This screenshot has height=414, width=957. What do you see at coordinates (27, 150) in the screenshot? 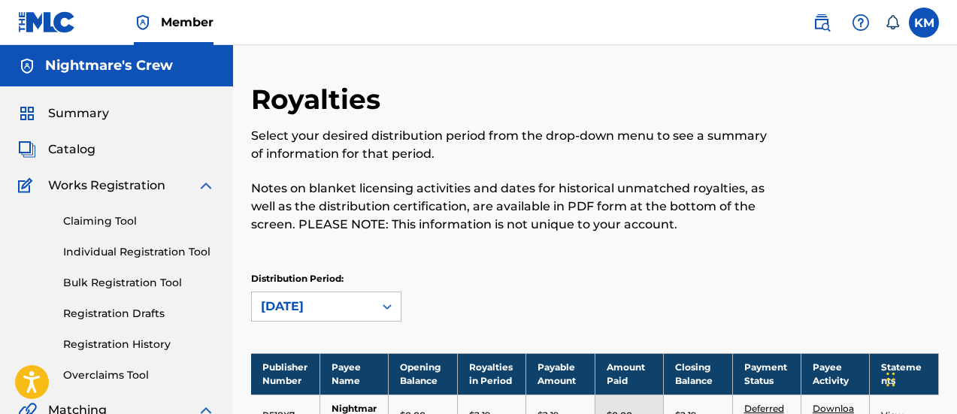
I see `img: Catalog` at bounding box center [27, 150].